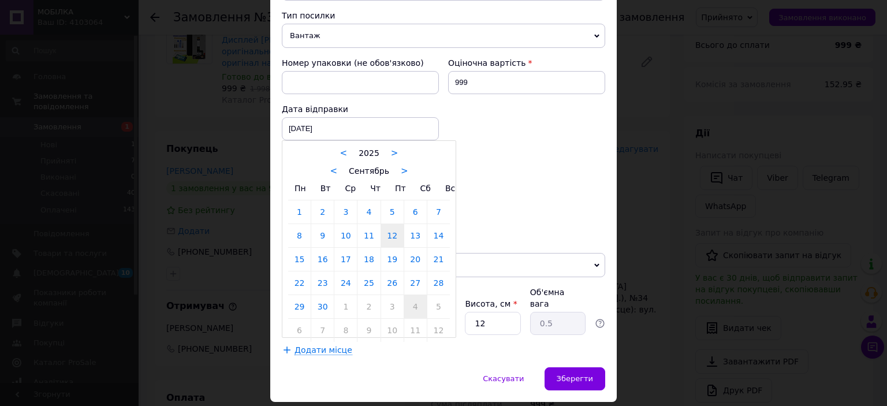 This screenshot has width=887, height=406. I want to click on a: 17, so click(346, 259).